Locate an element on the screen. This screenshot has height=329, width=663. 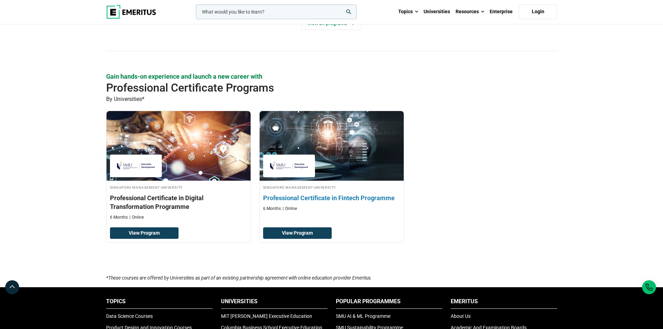
i: *These courses are offered by Universities as part of an existing partnership agreement with onli... is located at coordinates (239, 278).